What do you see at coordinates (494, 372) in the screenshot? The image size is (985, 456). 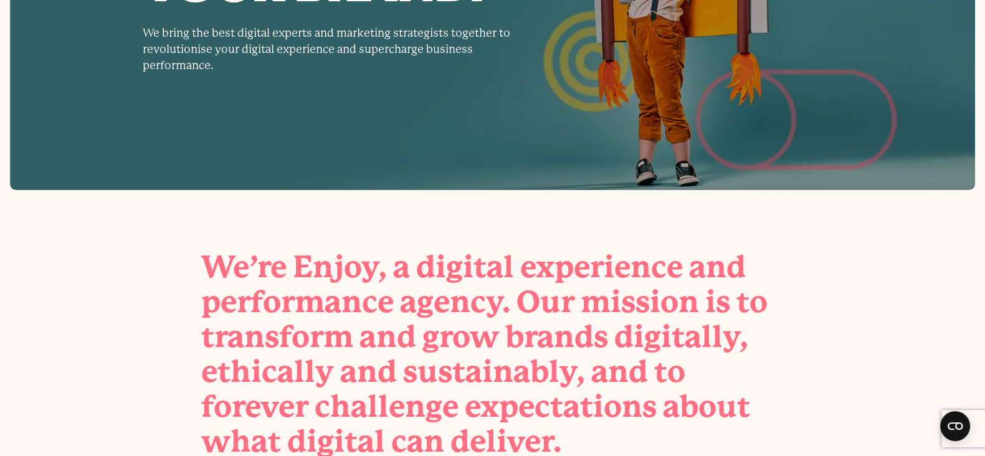 I see `div: sustainably,` at bounding box center [494, 372].